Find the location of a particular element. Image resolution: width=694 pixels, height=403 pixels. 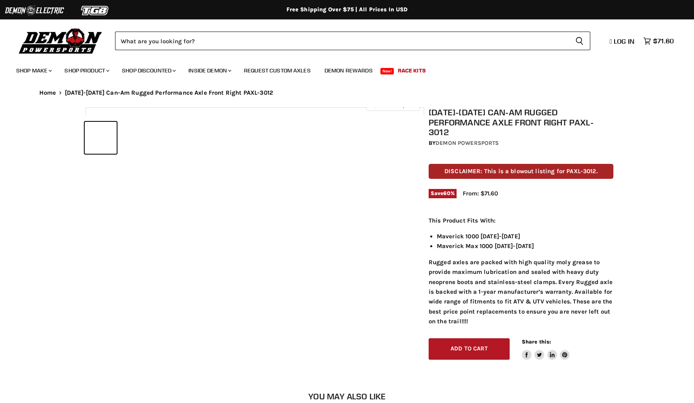

h2: You may also like is located at coordinates (347, 396).